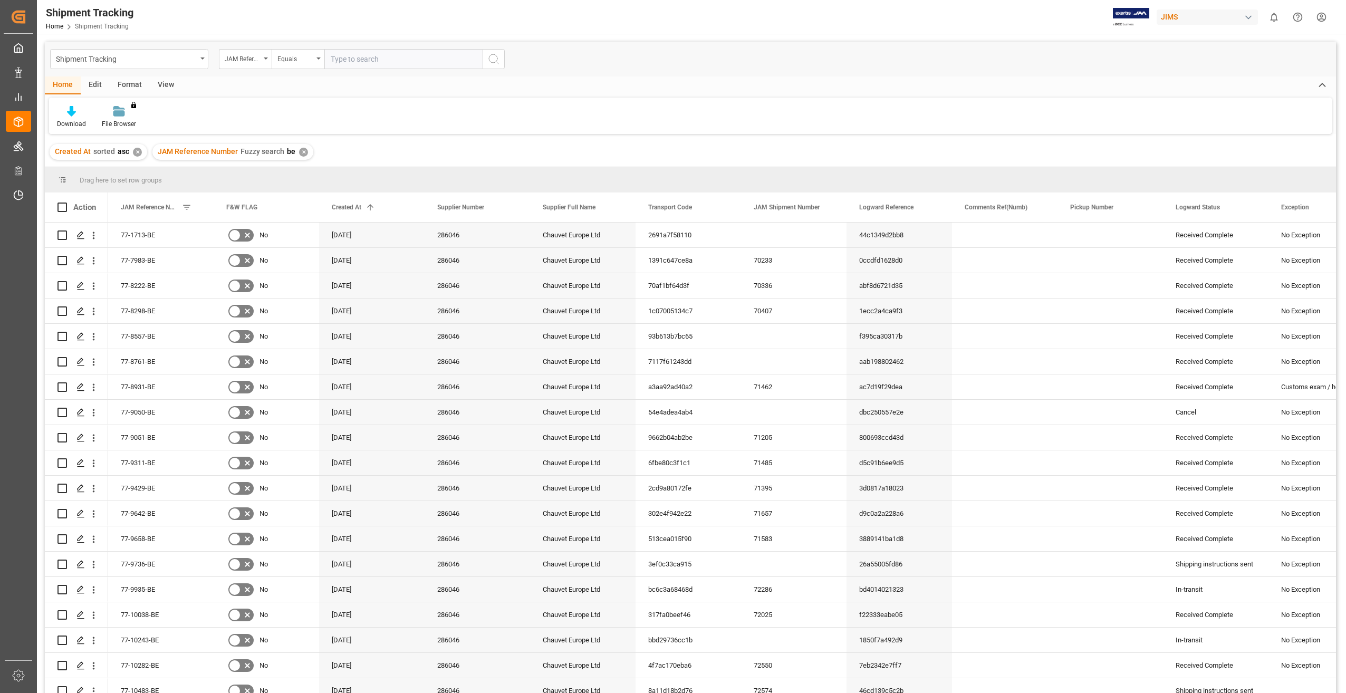 This screenshot has width=1346, height=693. I want to click on span: Comments Ref(Numb), so click(996, 207).